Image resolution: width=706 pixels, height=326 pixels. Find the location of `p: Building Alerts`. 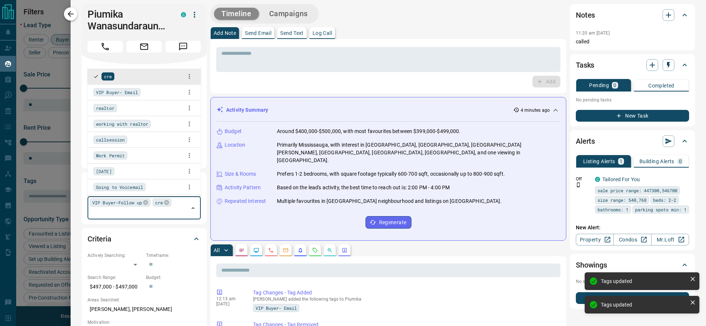

p: Building Alerts is located at coordinates (657, 162).